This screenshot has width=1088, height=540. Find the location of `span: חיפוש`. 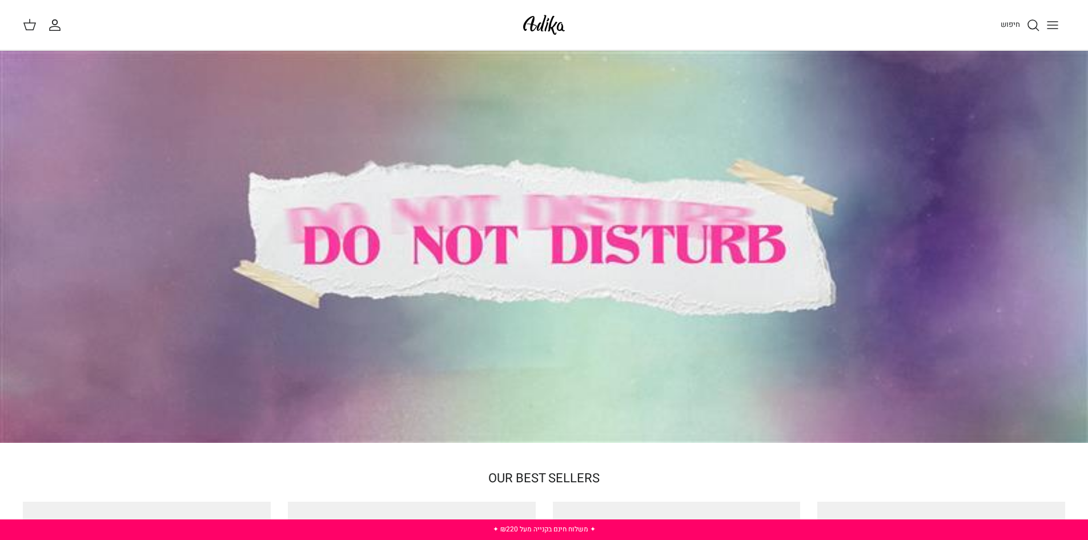

span: חיפוש is located at coordinates (1010, 24).